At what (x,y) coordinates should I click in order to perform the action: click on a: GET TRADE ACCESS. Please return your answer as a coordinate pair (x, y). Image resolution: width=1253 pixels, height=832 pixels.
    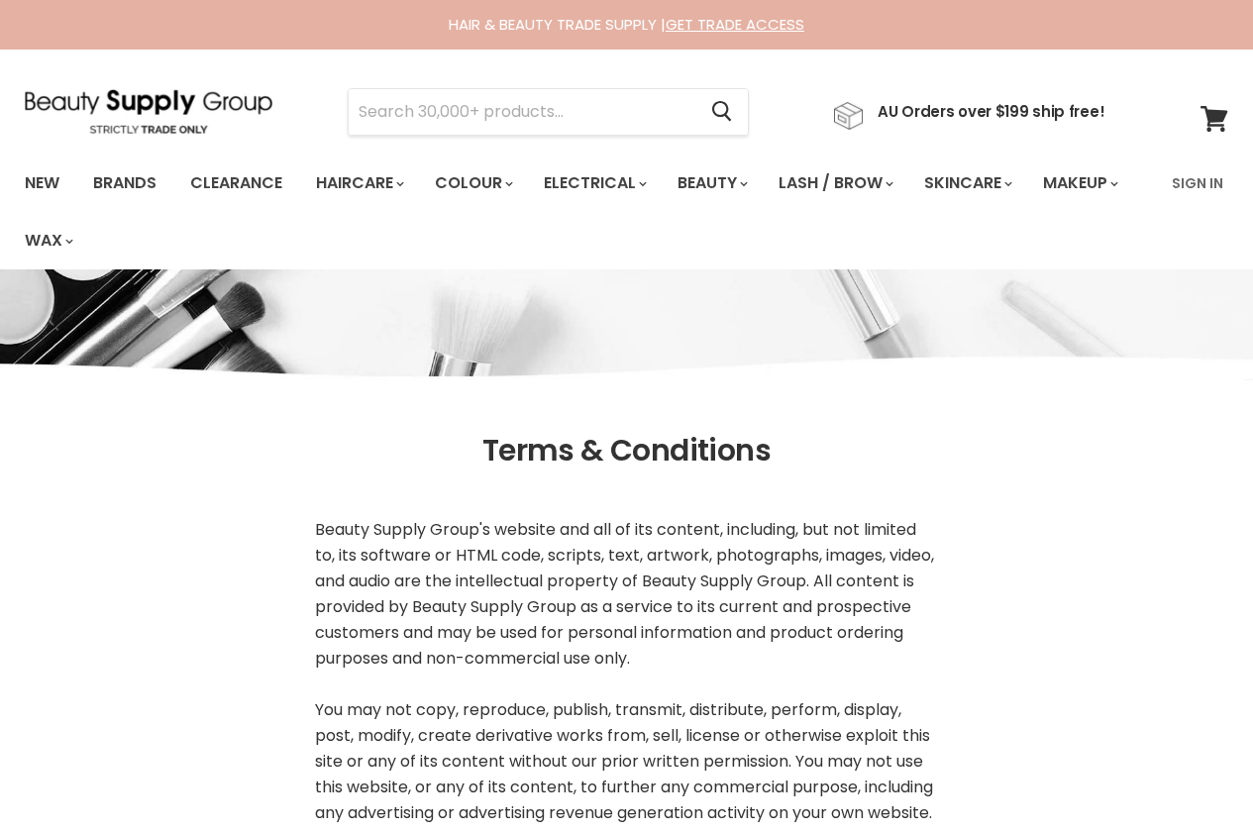
    Looking at the image, I should click on (735, 24).